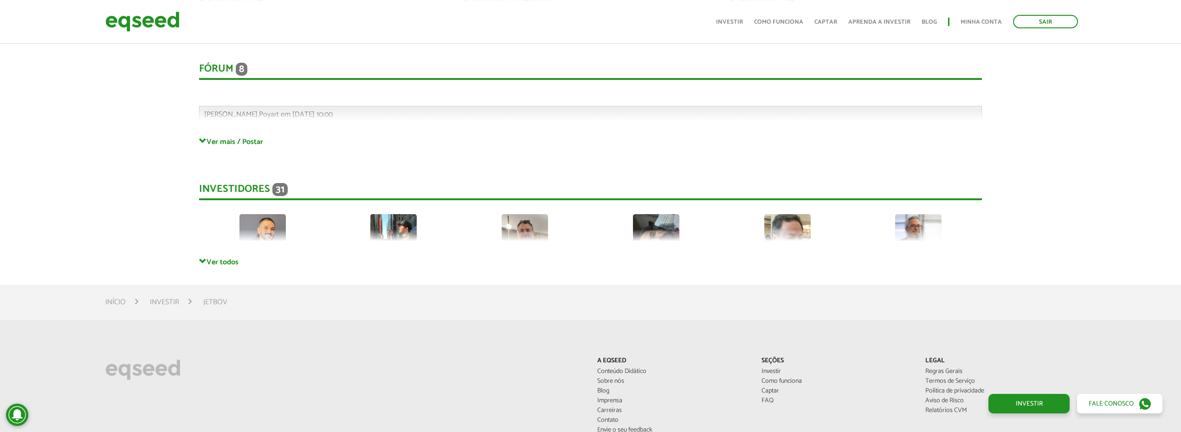 The image size is (1181, 432). Describe the element at coordinates (1000, 361) in the screenshot. I see `p: Legal` at that location.